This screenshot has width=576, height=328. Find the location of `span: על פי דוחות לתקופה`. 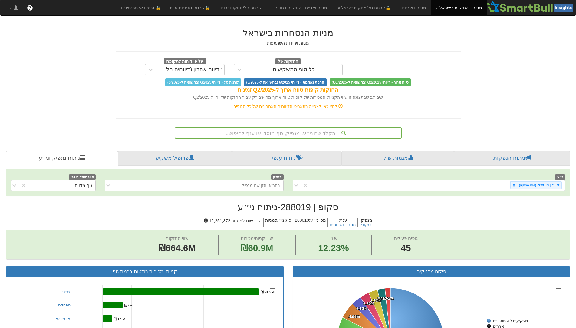

span: על פי דוחות לתקופה is located at coordinates (185, 61).